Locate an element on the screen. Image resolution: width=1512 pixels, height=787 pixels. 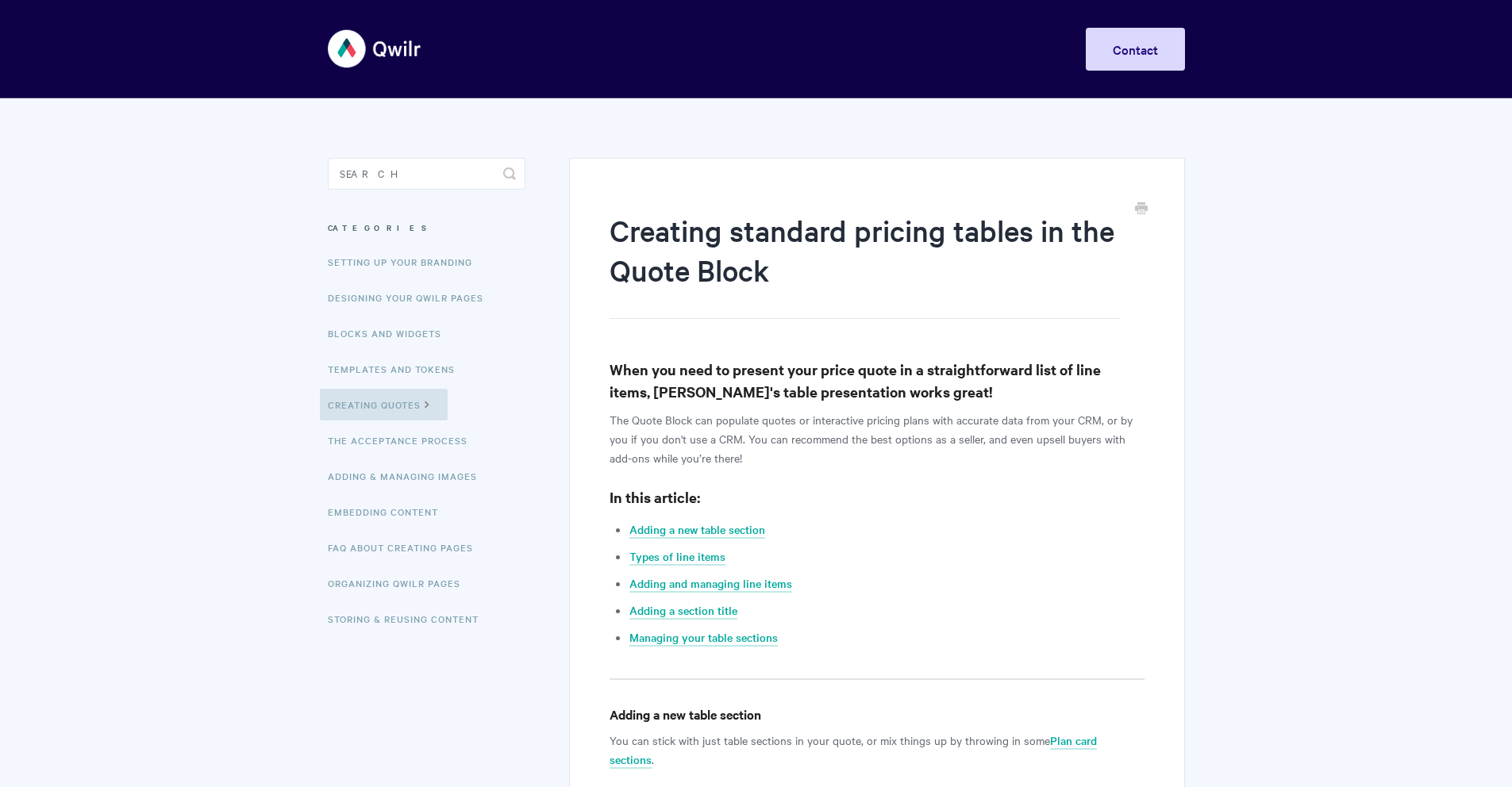
a: Contact is located at coordinates (1135, 49).